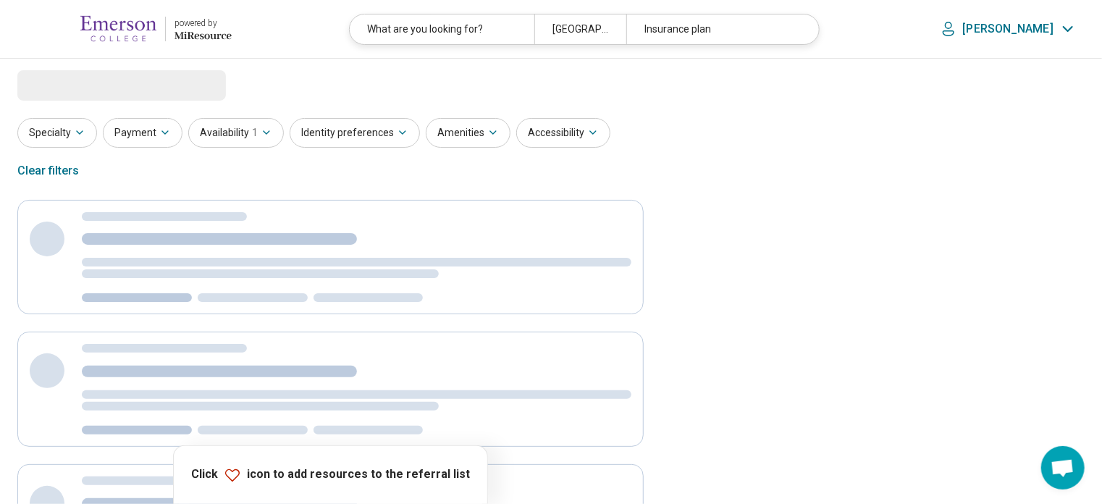  Describe the element at coordinates (57, 133) in the screenshot. I see `button: Specialty` at that location.